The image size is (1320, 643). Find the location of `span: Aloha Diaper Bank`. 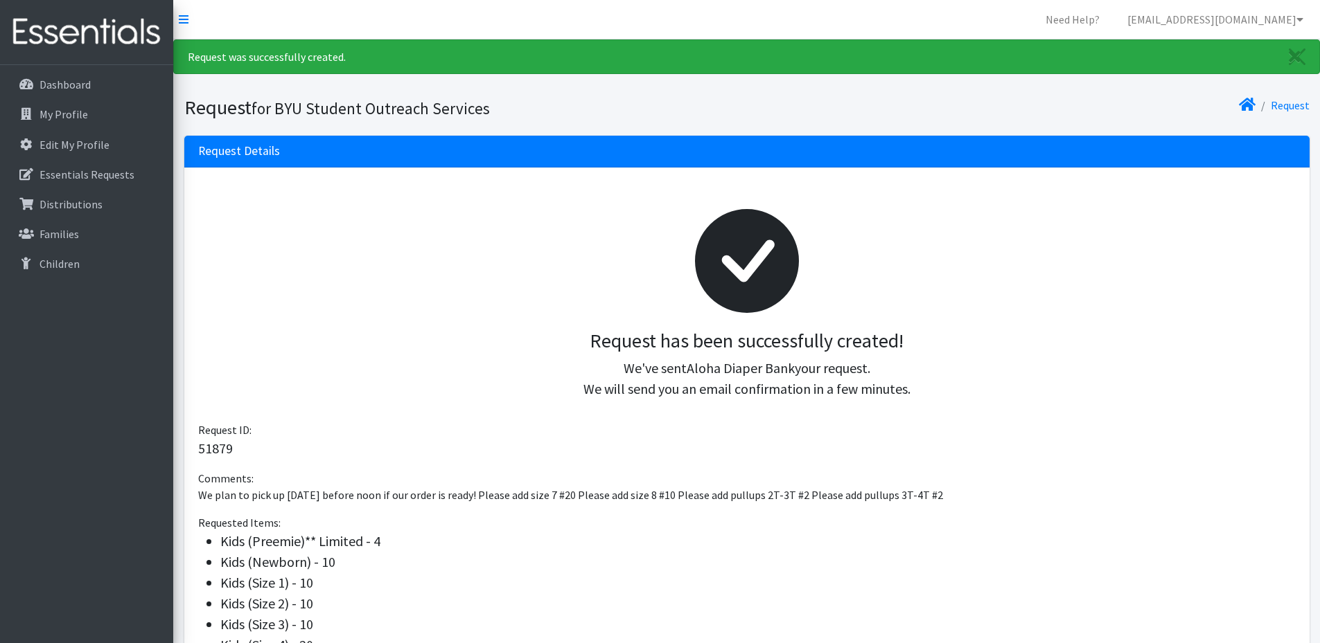

span: Aloha Diaper Bank is located at coordinates (740, 368).